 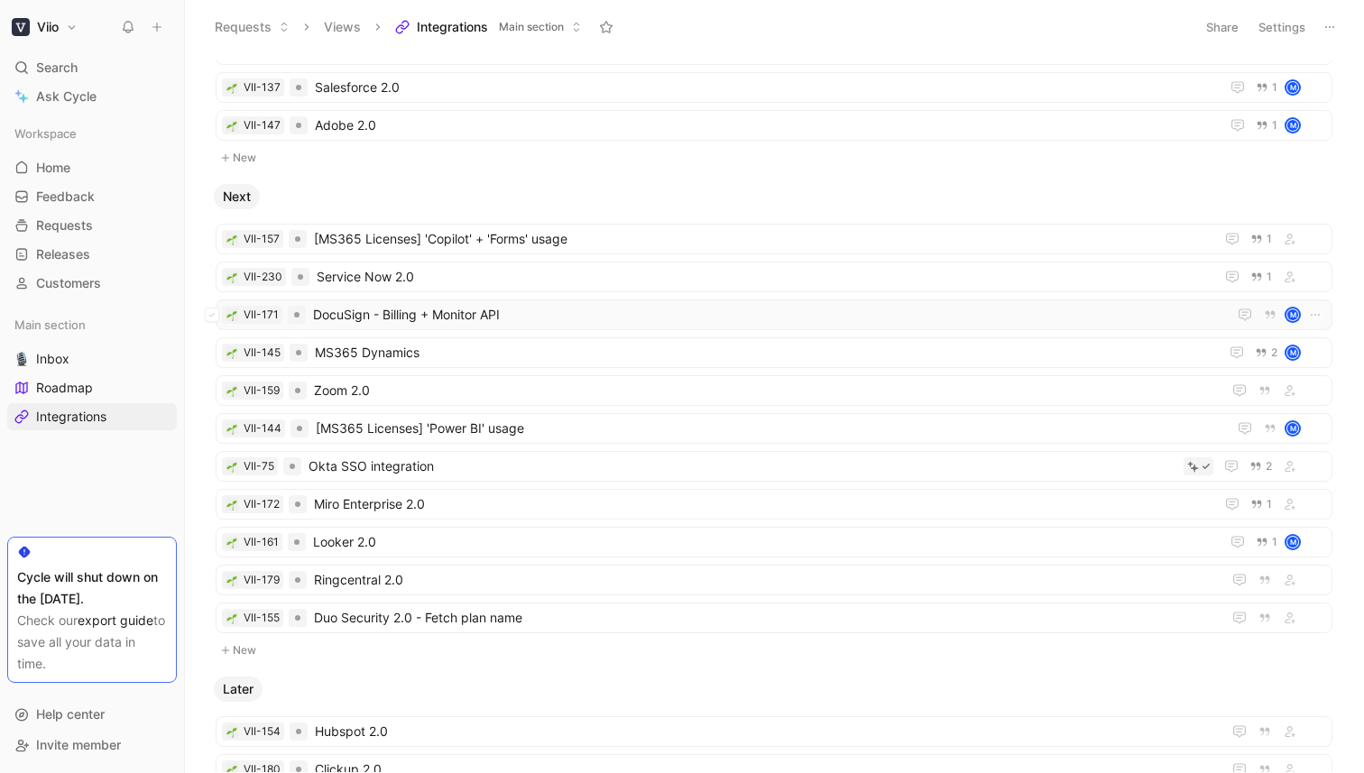 I want to click on div: Search, so click(x=92, y=68).